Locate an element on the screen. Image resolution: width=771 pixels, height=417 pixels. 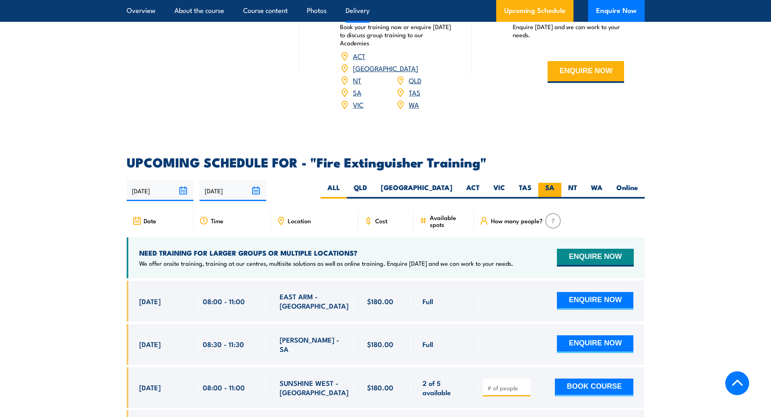
span: Location is located at coordinates (299, 221).